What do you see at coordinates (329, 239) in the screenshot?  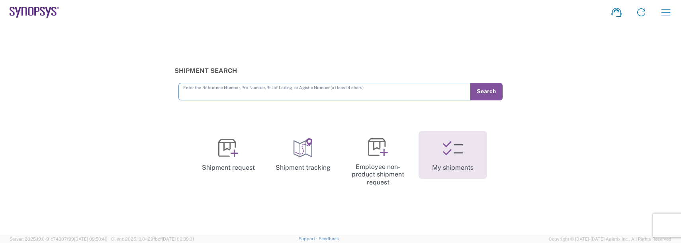 I see `a: Feedback` at bounding box center [329, 239].